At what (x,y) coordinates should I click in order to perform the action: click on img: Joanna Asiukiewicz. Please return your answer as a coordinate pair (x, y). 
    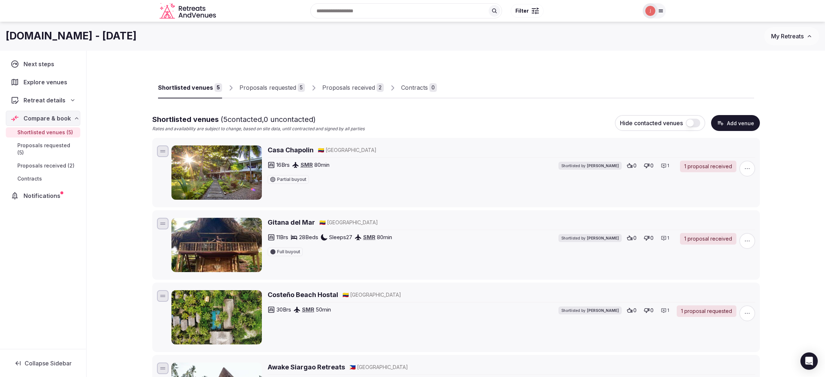
    Looking at the image, I should click on (650, 11).